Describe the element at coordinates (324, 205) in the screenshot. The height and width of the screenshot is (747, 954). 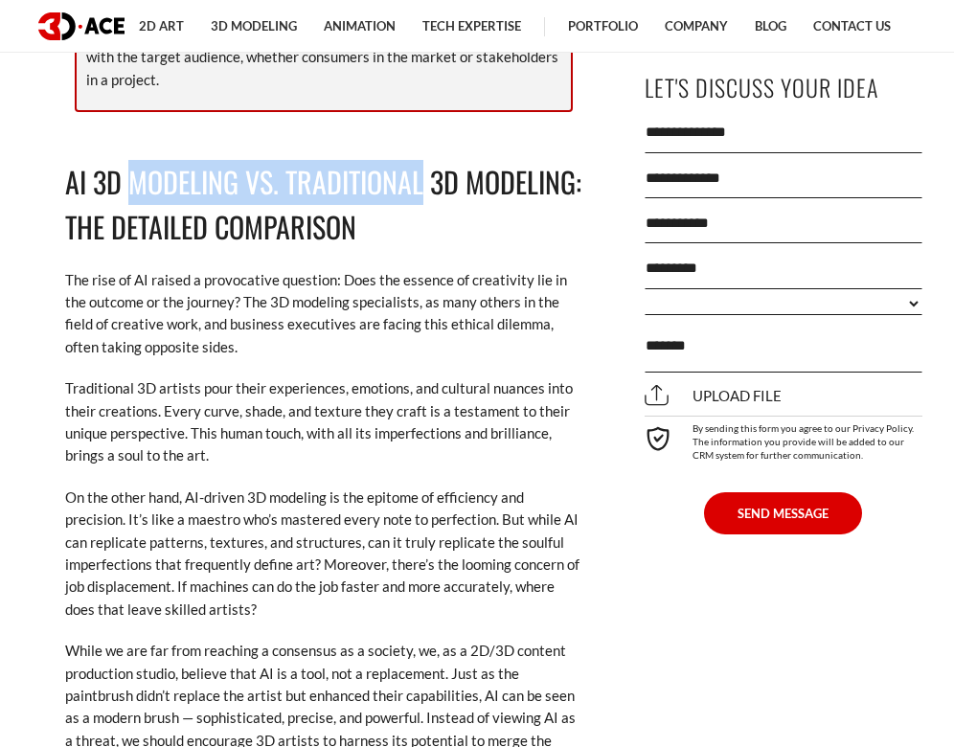
I see `h2: AI 3D Modeling vs. Traditional 3D Modeling: The Detailed Comparison` at that location.